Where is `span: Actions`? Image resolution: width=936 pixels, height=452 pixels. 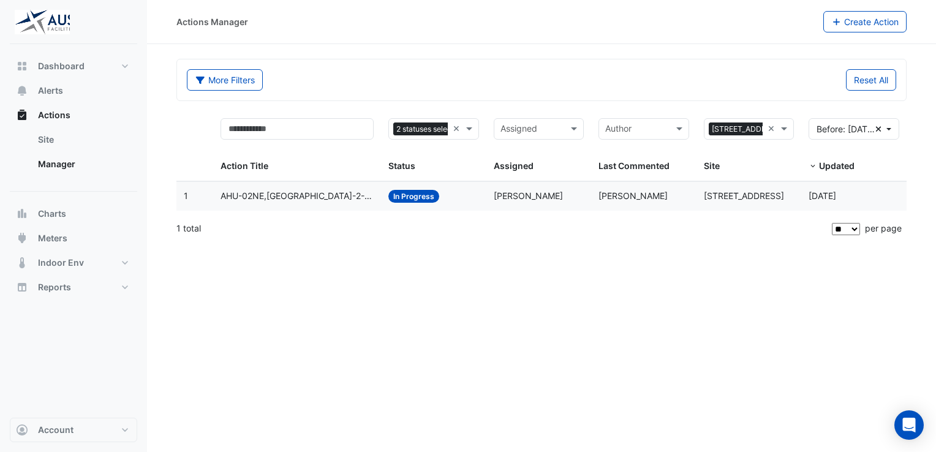 span: Actions is located at coordinates (54, 115).